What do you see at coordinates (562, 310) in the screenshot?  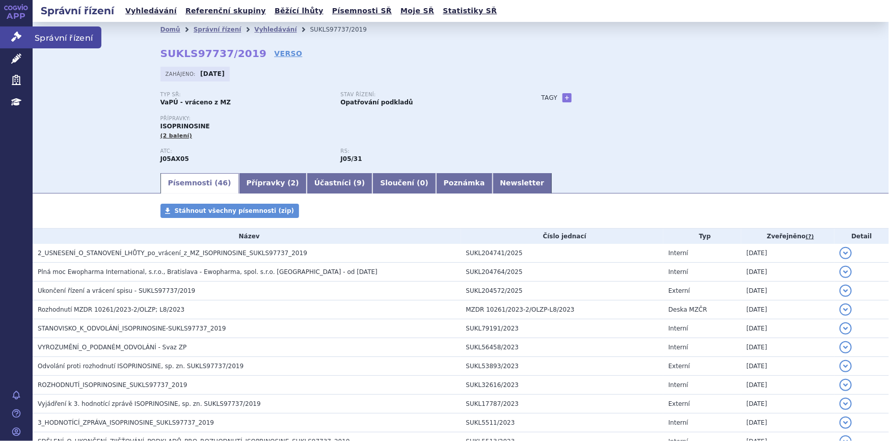 I see `td: MZDR 10261/2023-2/OLZP-L8/2023` at bounding box center [562, 310].